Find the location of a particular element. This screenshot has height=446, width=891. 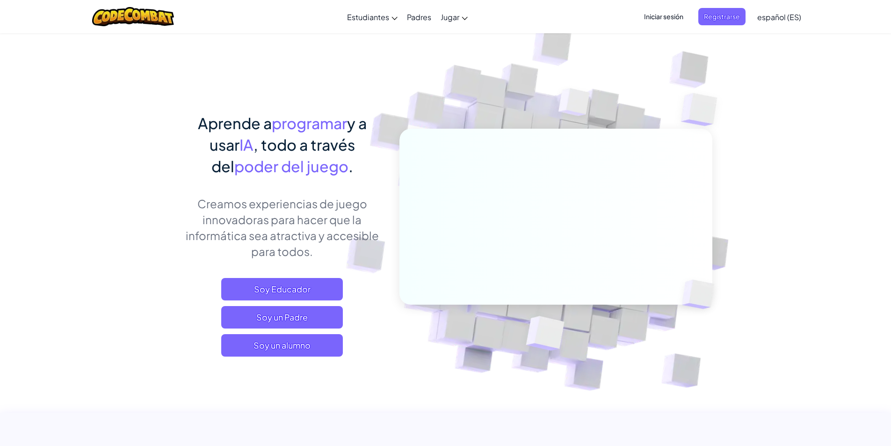

a: CodeCombat logo is located at coordinates (133, 16).